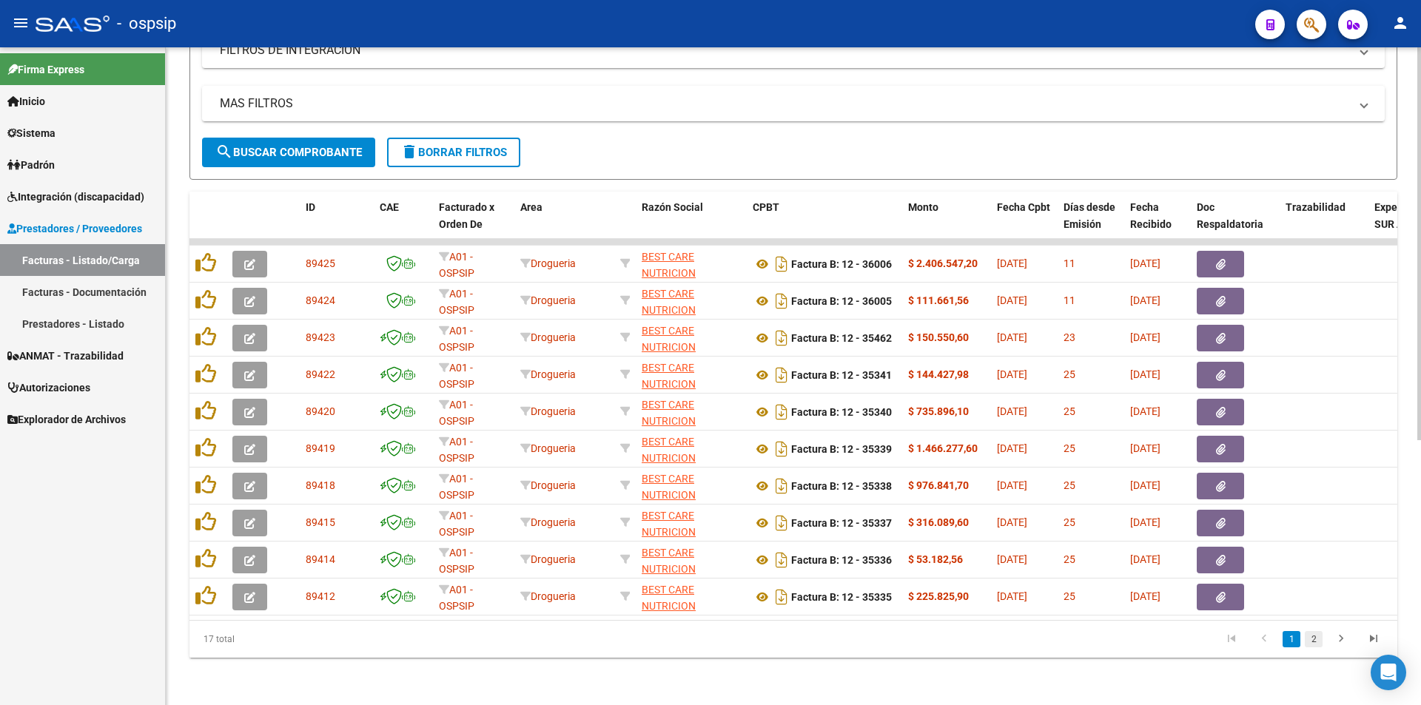 The height and width of the screenshot is (705, 1421). Describe the element at coordinates (1291, 639) in the screenshot. I see `a: 1` at that location.